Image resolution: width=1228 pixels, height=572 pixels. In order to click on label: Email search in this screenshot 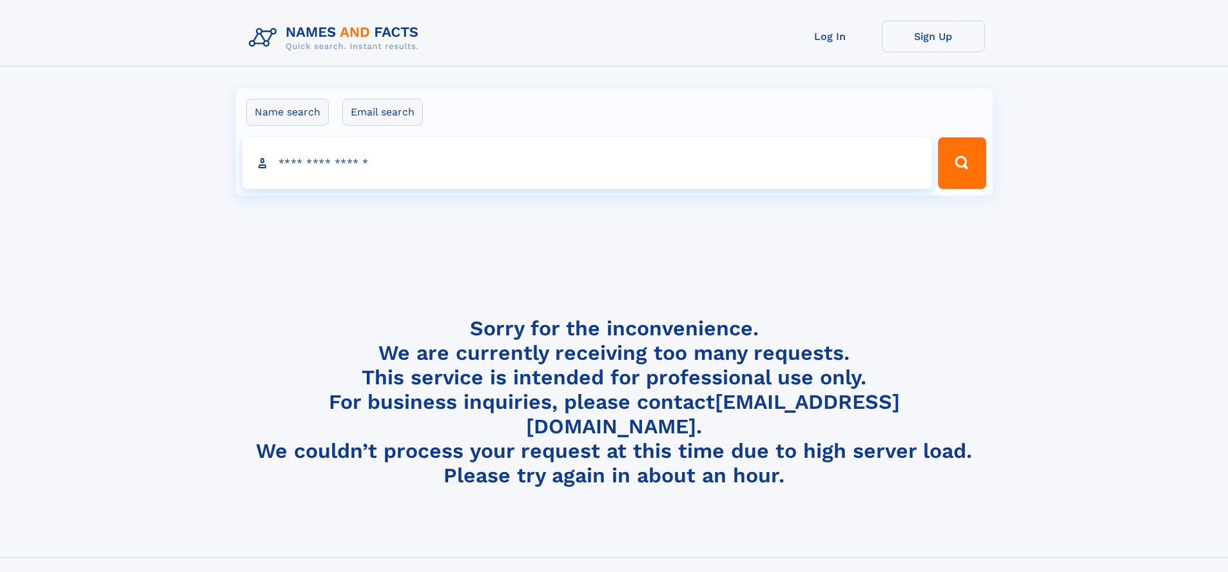, I will do `click(382, 112)`.